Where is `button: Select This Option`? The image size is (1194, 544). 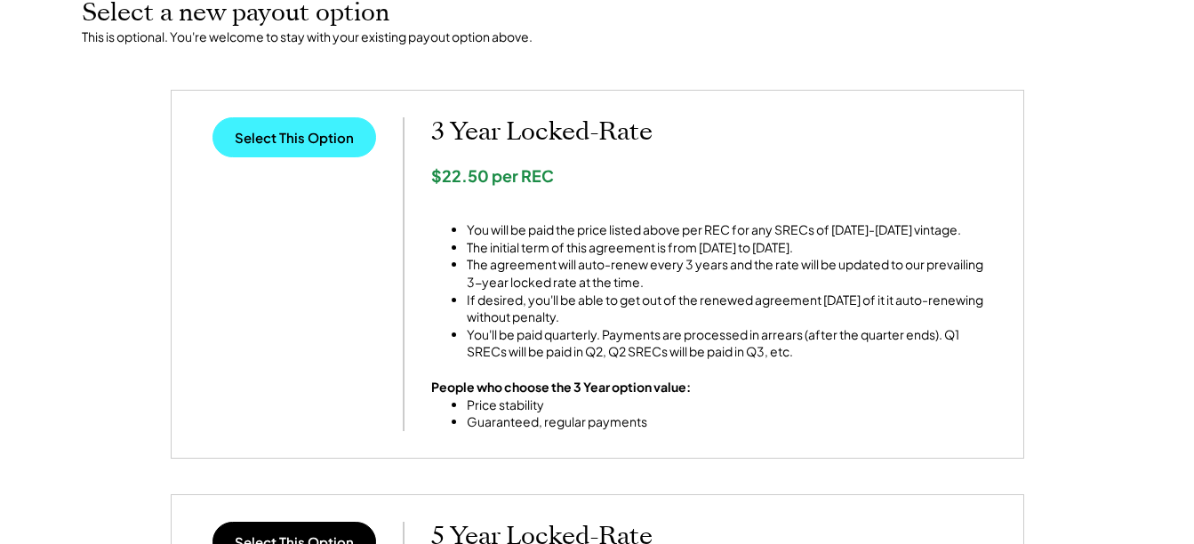
button: Select This Option is located at coordinates (294, 137).